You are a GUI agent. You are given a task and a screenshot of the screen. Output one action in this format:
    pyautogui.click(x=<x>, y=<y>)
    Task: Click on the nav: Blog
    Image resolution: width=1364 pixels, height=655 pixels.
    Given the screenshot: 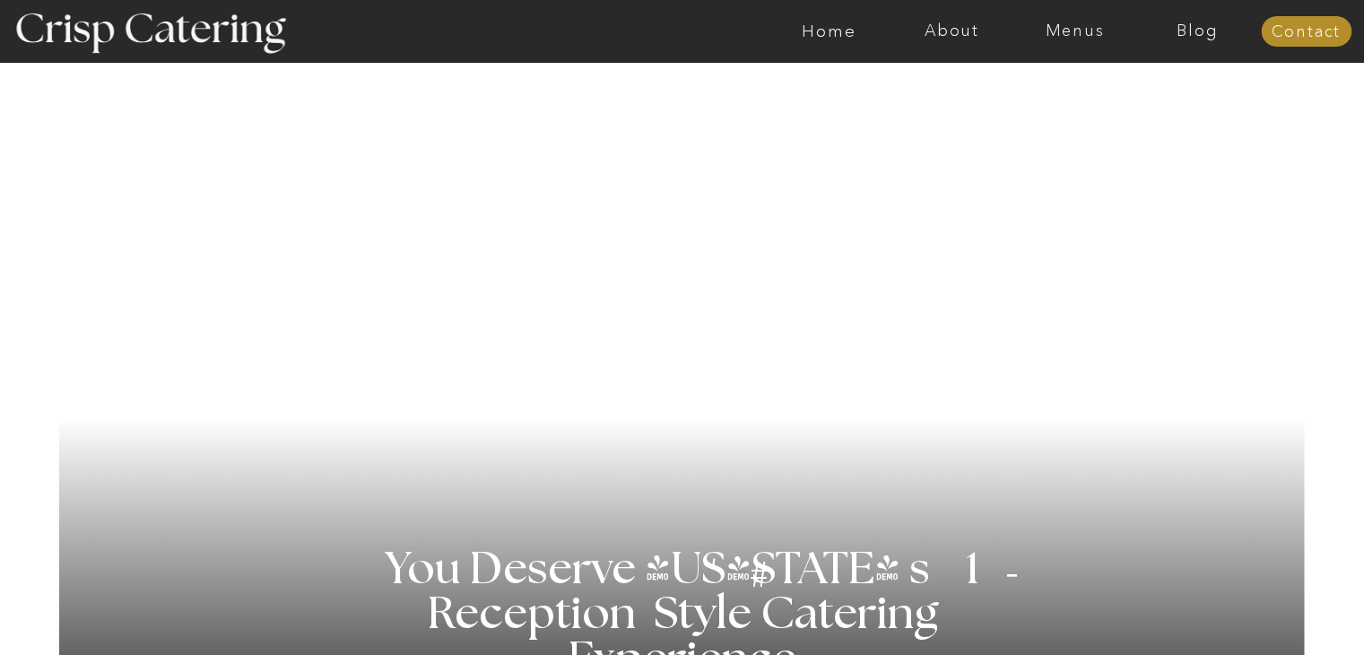 What is the action you would take?
    pyautogui.click(x=1198, y=31)
    